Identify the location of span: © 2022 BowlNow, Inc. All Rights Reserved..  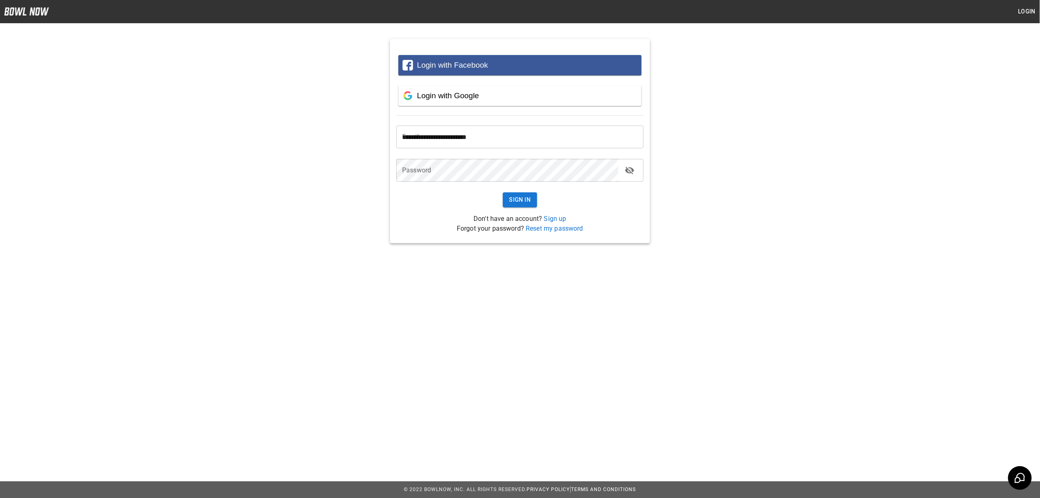
(465, 490).